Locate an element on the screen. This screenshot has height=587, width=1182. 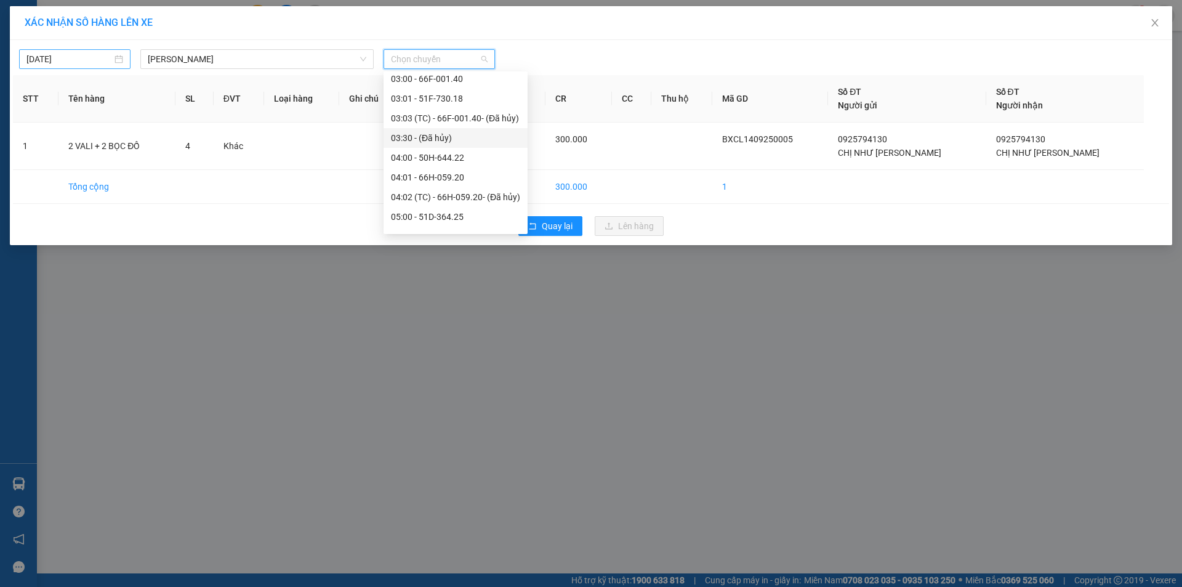
th: Ghi chú is located at coordinates (371, 99).